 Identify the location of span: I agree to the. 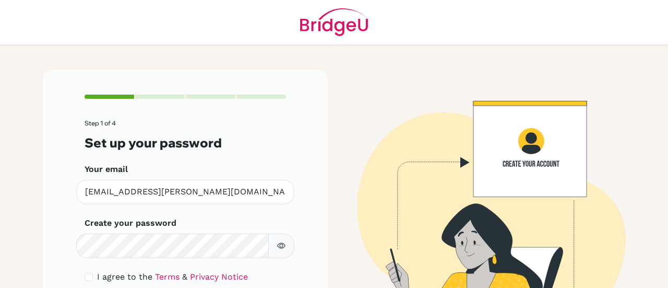
(125, 276).